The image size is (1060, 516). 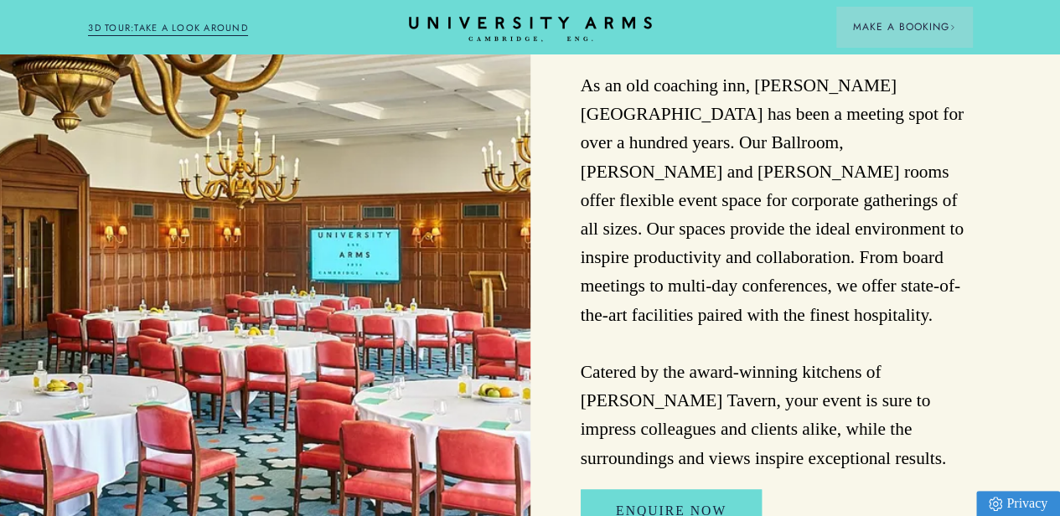 I want to click on a: Home, so click(x=530, y=29).